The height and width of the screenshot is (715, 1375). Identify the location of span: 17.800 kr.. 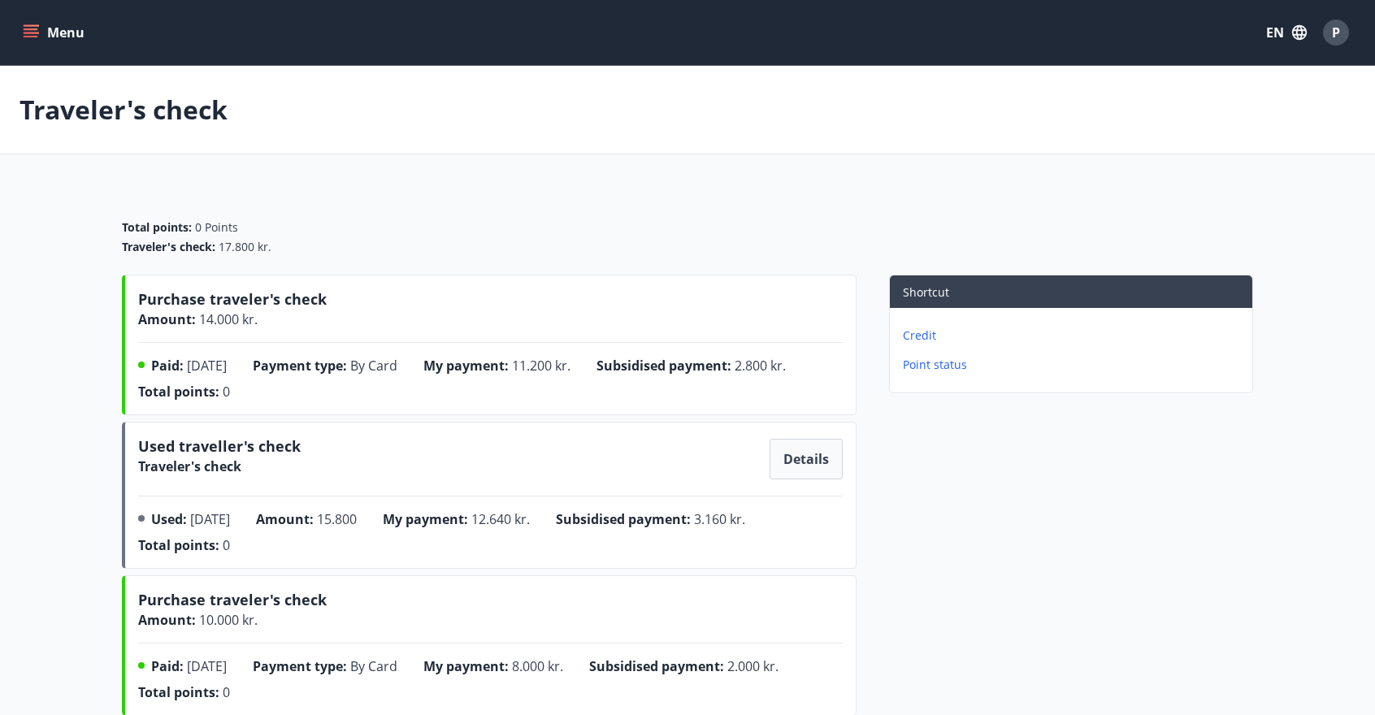
(245, 247).